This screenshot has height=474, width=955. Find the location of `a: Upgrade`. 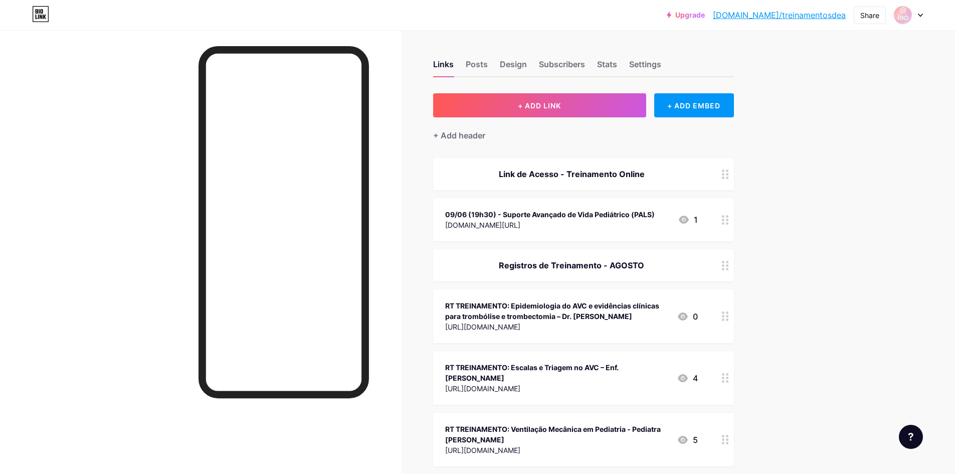

a: Upgrade is located at coordinates (686, 15).